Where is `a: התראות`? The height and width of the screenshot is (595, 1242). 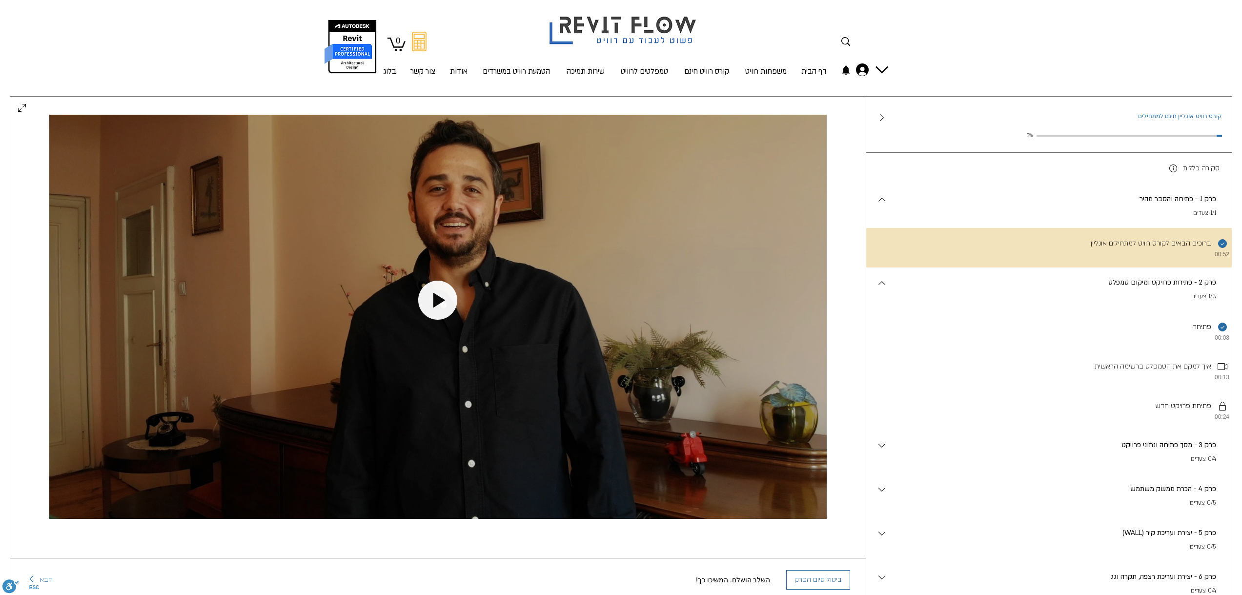
a: התראות is located at coordinates (846, 70).